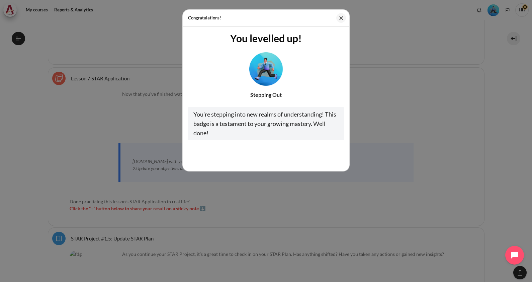  Describe the element at coordinates (266, 124) in the screenshot. I see `div: You're stepping into new realms of understanding! This badge is a testament to your growing maste...` at that location.